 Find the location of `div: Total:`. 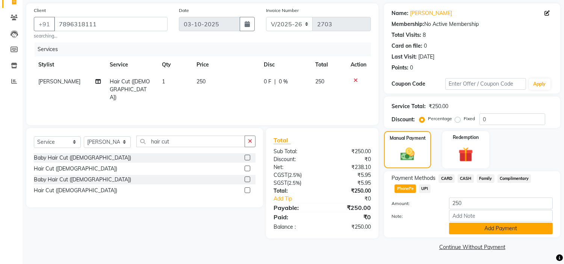

div: Total: is located at coordinates (295, 191).